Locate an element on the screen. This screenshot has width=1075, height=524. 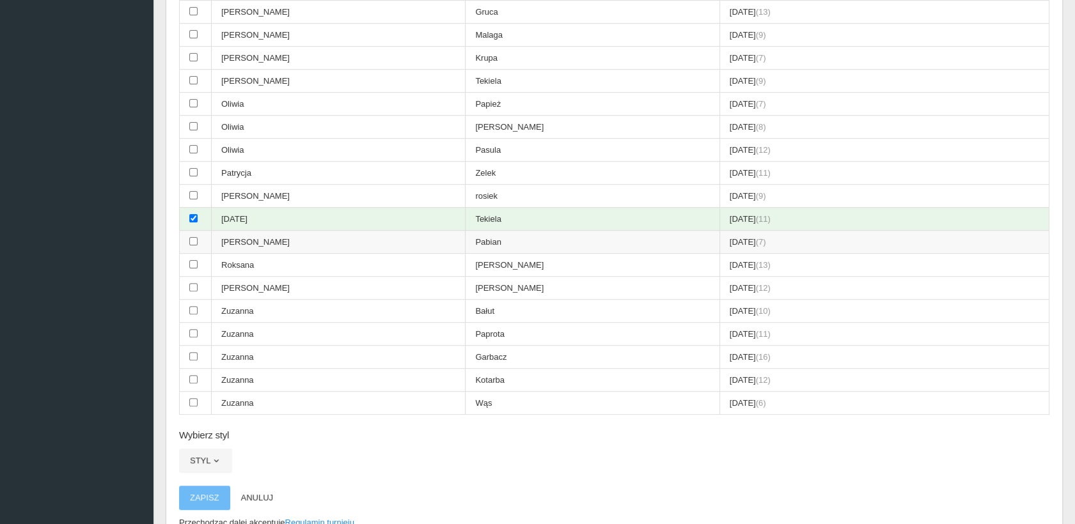
td: Papież is located at coordinates (592, 104).